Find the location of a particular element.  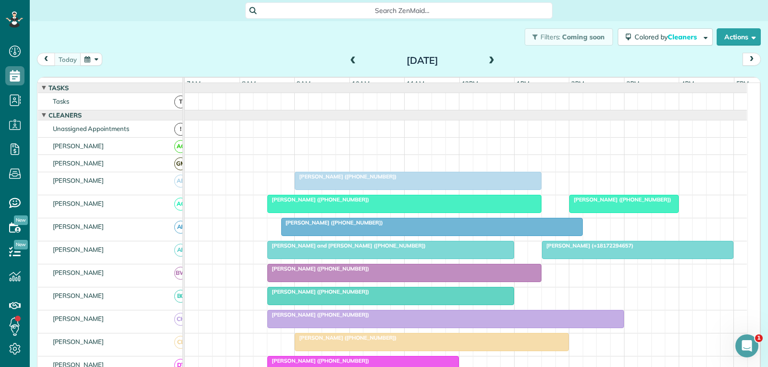

span: 9am is located at coordinates (303, 83).